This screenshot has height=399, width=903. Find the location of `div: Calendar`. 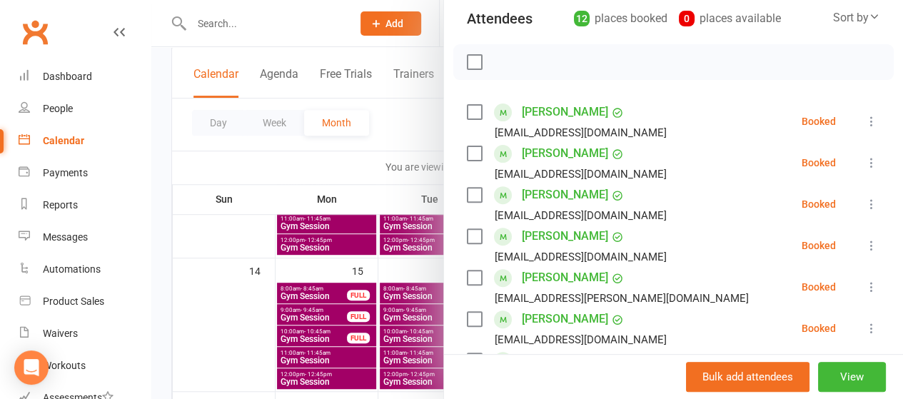

div: Calendar is located at coordinates (64, 141).